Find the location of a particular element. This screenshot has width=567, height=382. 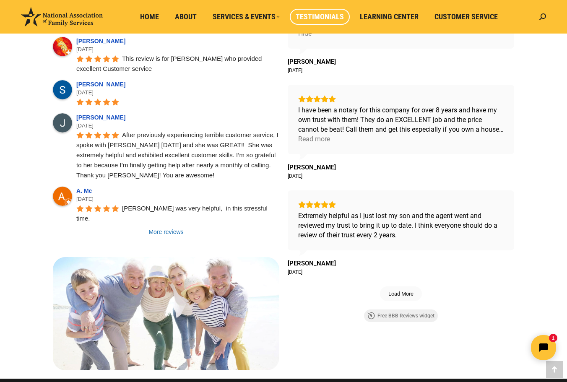

a: About is located at coordinates (186, 17).